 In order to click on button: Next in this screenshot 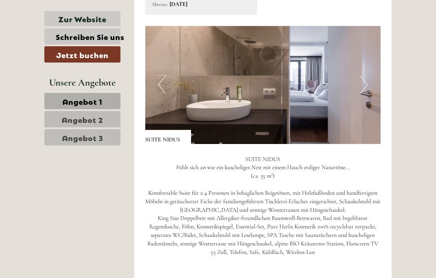, I will do `click(364, 85)`.